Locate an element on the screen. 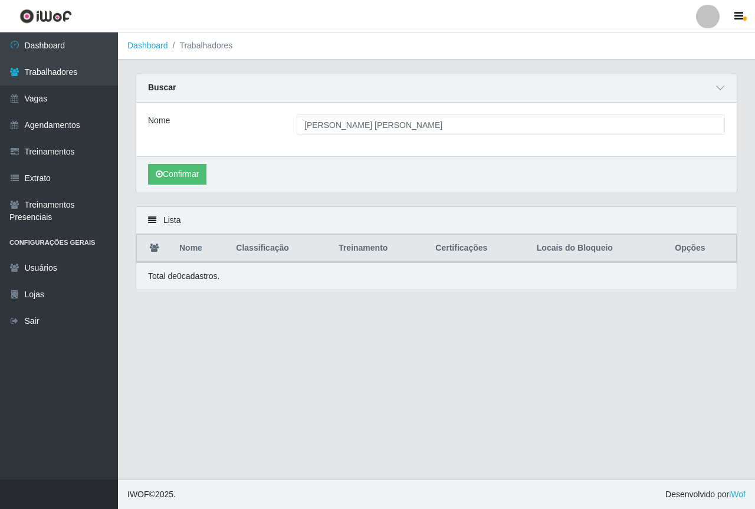 The width and height of the screenshot is (755, 509). span: Desenvolvido por is located at coordinates (705, 494).